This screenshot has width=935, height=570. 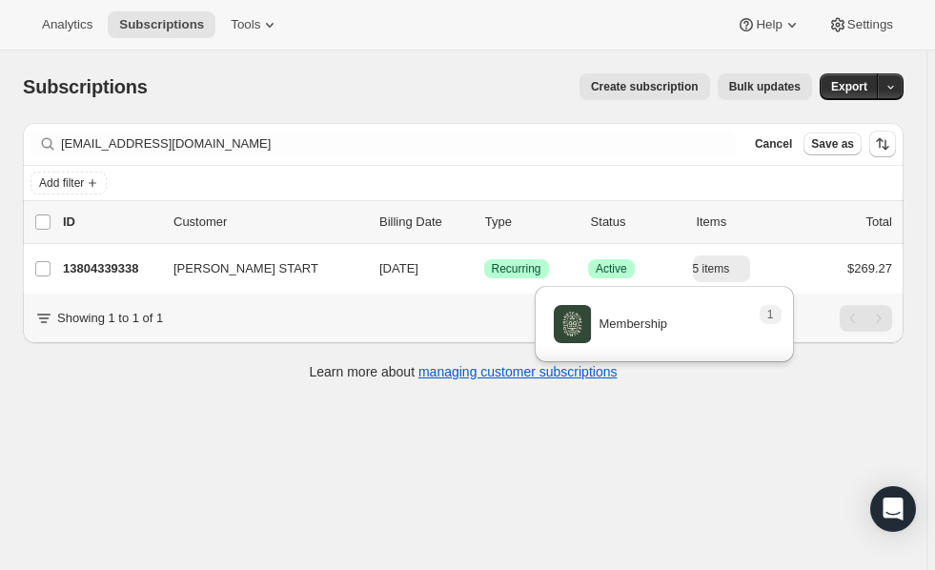 What do you see at coordinates (644, 87) in the screenshot?
I see `span: Create subscription` at bounding box center [644, 87].